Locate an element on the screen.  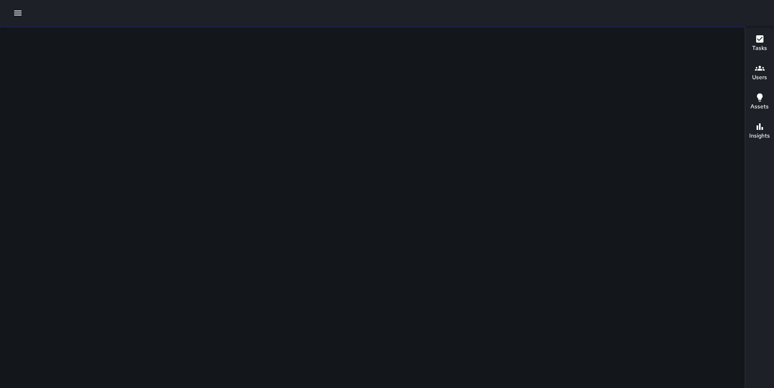
button: Tasks is located at coordinates (759, 44).